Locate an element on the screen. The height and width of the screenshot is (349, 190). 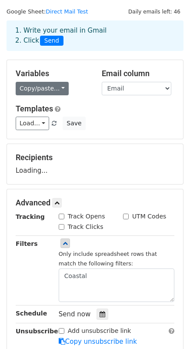
small: Only include spreadsheet rows that match the following filters: is located at coordinates (108, 259).